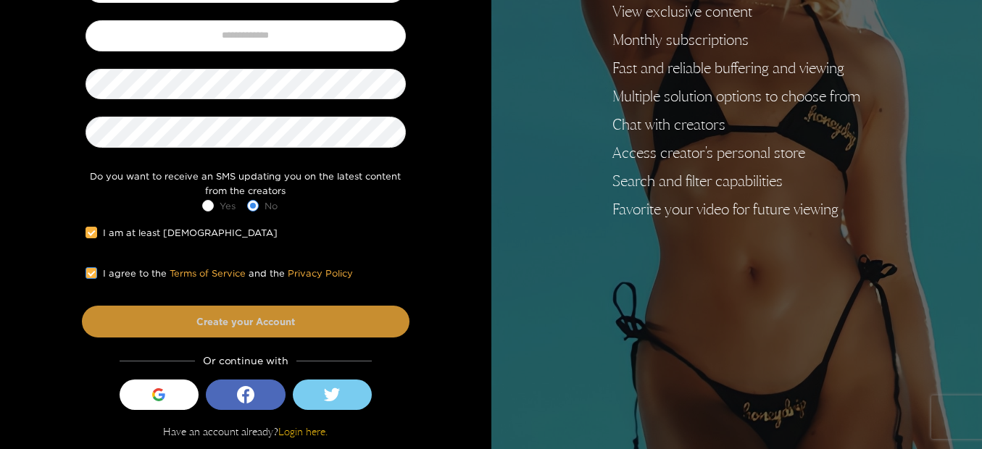  What do you see at coordinates (303, 431) in the screenshot?
I see `a: Login here.` at bounding box center [303, 431].